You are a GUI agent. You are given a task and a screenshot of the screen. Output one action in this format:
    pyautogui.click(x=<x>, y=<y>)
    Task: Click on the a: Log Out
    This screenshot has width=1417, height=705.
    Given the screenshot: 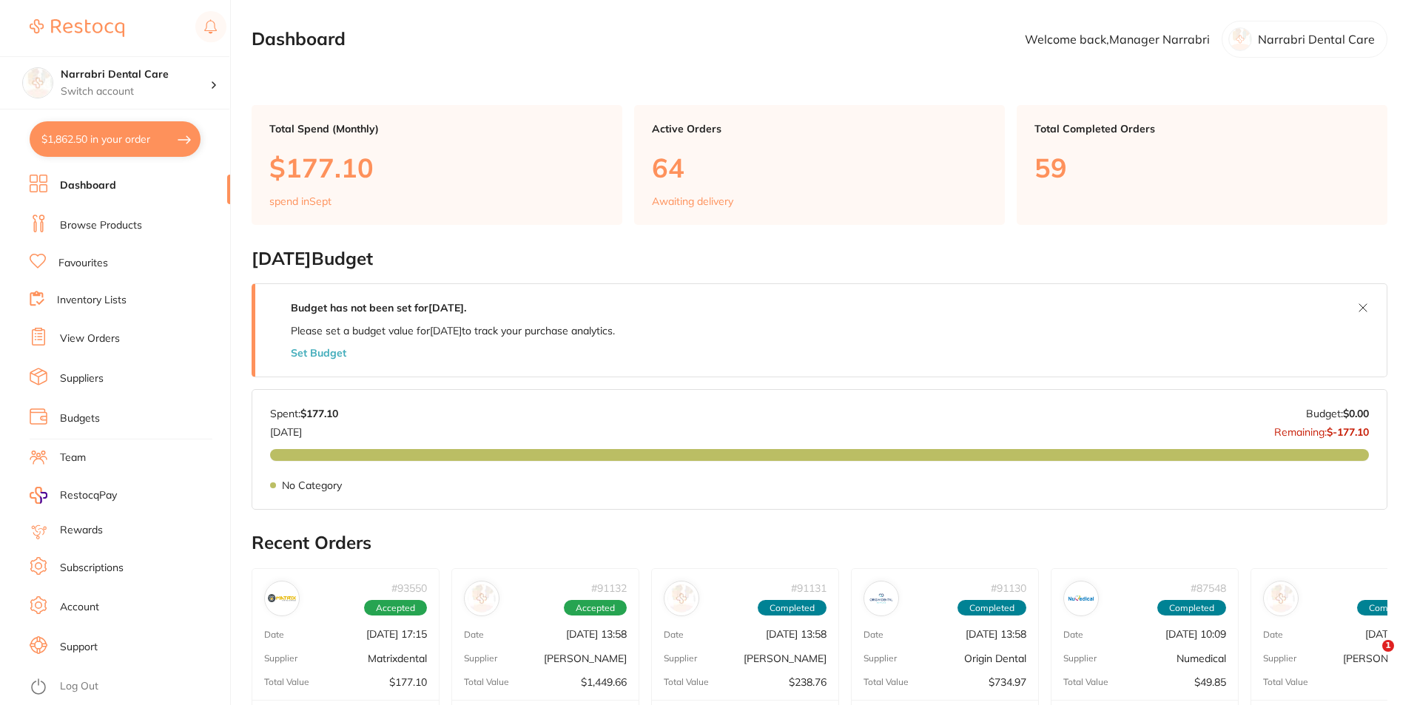 What is the action you would take?
    pyautogui.click(x=79, y=687)
    